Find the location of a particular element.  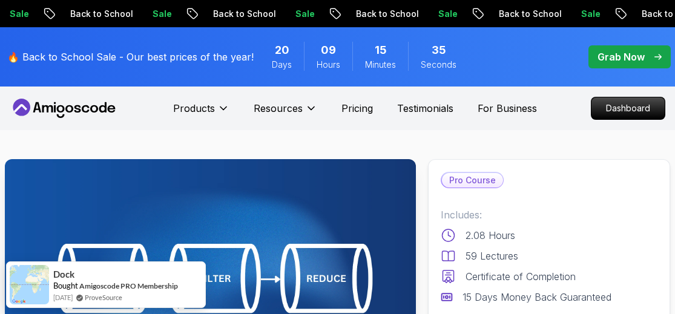

a: Testimonials is located at coordinates (425, 108).